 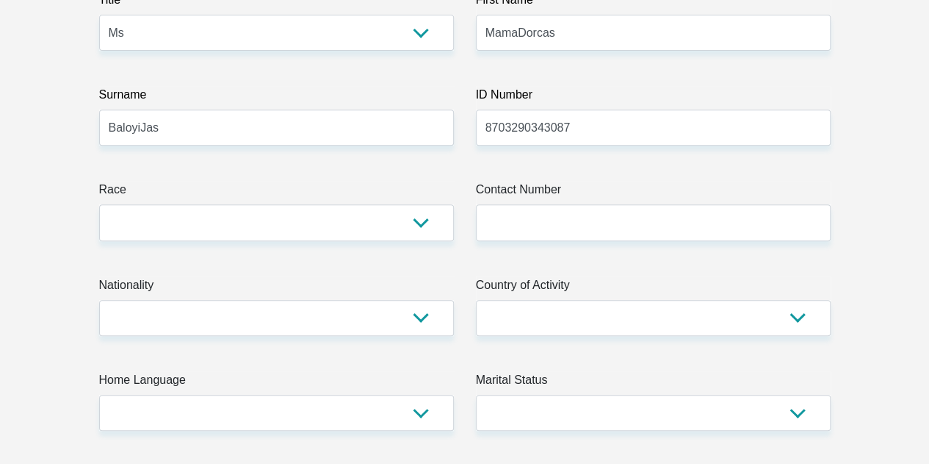 I want to click on label: Marital Status, so click(x=653, y=383).